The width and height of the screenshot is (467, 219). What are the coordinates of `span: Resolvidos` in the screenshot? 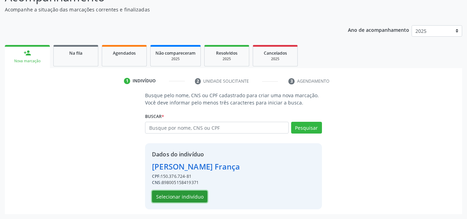 It's located at (227, 53).